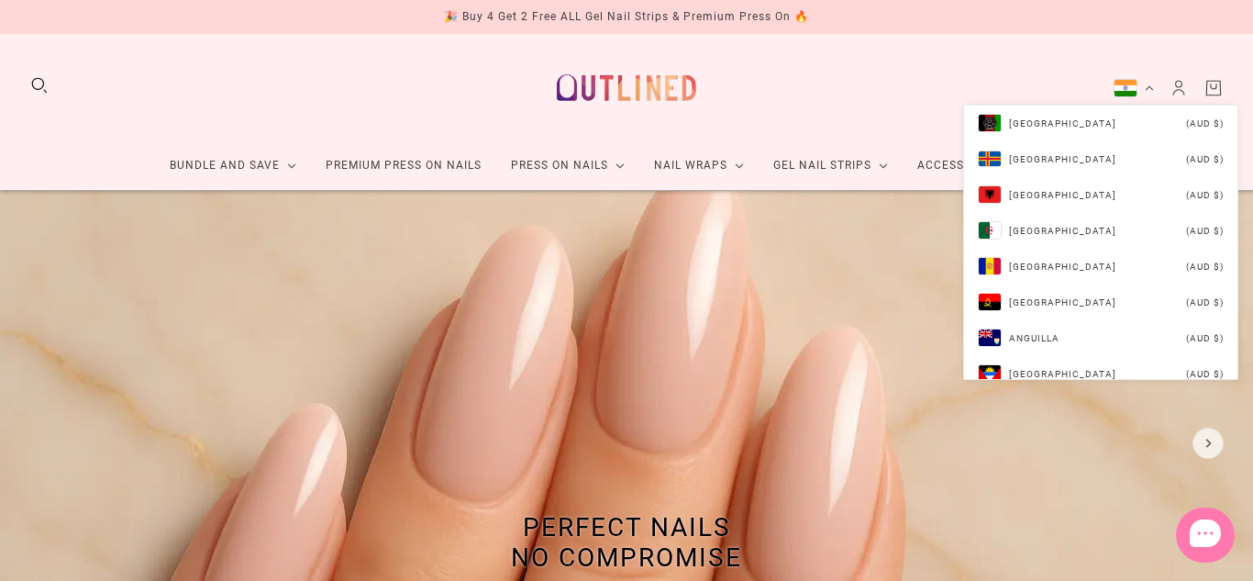 The image size is (1253, 581). What do you see at coordinates (404, 165) in the screenshot?
I see `a: Premium Press On Nails` at bounding box center [404, 165].